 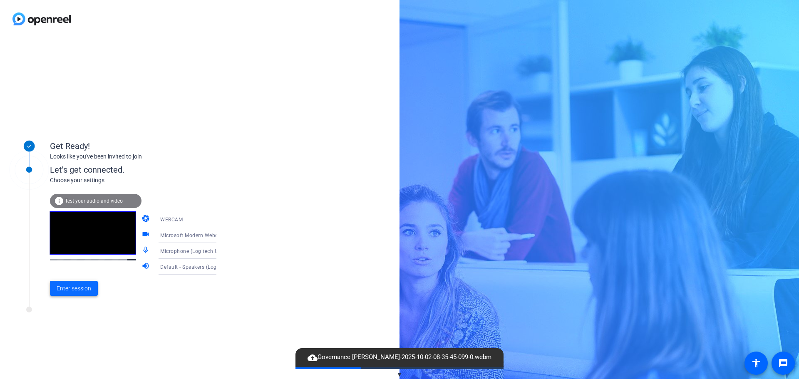 What do you see at coordinates (313, 358) in the screenshot?
I see `mat-icon: cloud_upload` at bounding box center [313, 358].